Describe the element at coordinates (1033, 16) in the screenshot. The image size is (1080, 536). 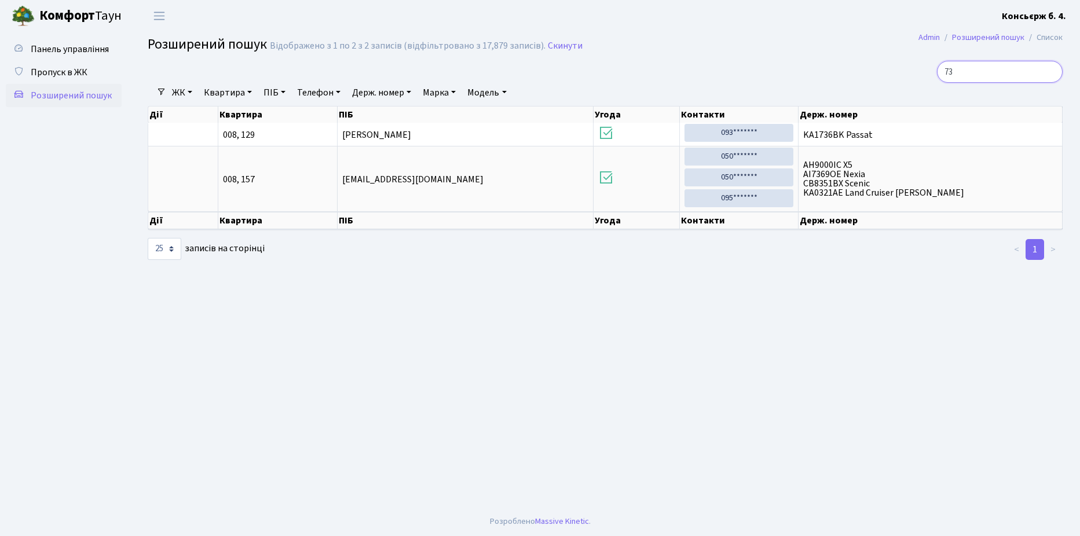
I see `b: Консьєрж б. 4.` at that location.